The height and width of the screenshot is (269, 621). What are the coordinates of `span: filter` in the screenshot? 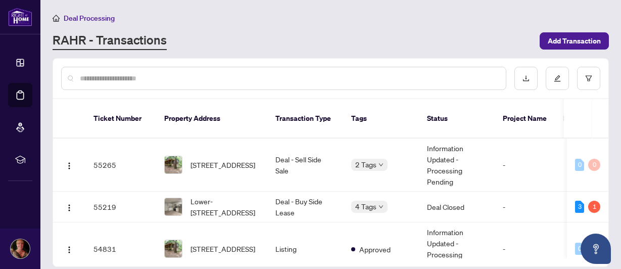 It's located at (589, 78).